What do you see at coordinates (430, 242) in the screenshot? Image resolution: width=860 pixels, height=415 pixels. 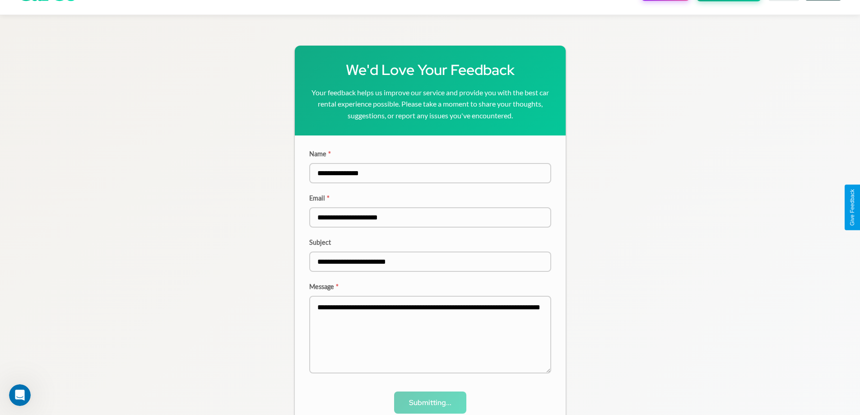 I see `label: Subject` at bounding box center [430, 242].